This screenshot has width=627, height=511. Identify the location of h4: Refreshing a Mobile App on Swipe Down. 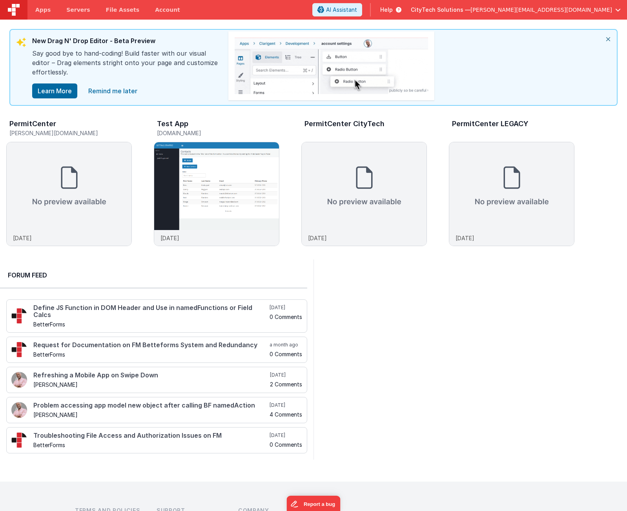
(151, 376).